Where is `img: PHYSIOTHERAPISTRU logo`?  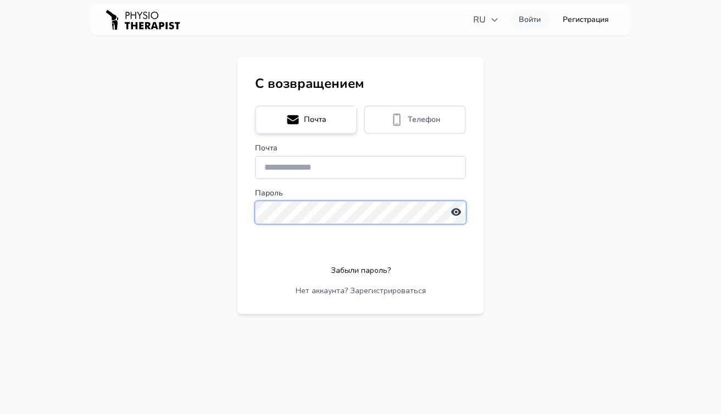 img: PHYSIOTHERAPISTRU logo is located at coordinates (143, 20).